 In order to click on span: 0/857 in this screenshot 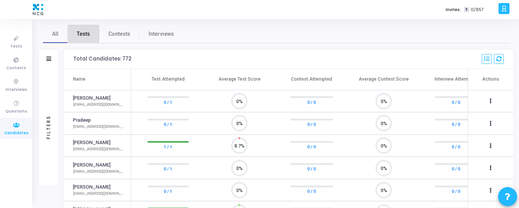, I will do `click(478, 10)`.